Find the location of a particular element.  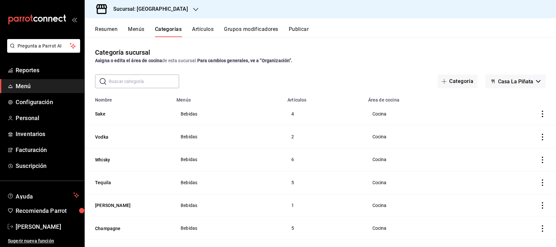

button: Vodka is located at coordinates (128, 137).